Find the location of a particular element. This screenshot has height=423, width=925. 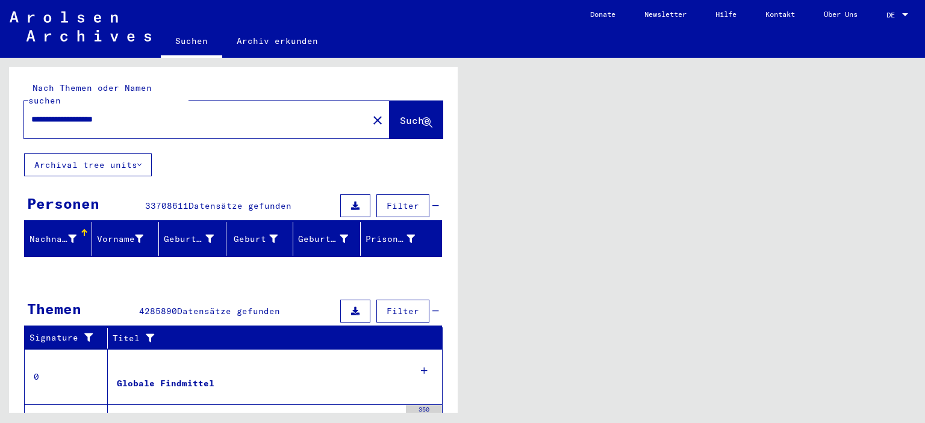

mat-label: Nach Themen oder Namen suchen is located at coordinates (90, 94).